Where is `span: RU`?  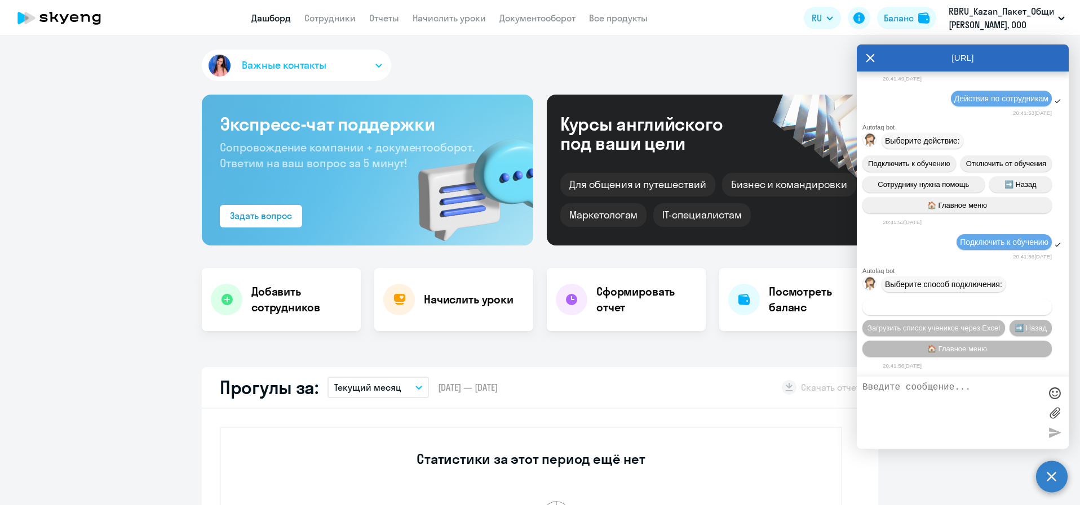 span: RU is located at coordinates (816, 18).